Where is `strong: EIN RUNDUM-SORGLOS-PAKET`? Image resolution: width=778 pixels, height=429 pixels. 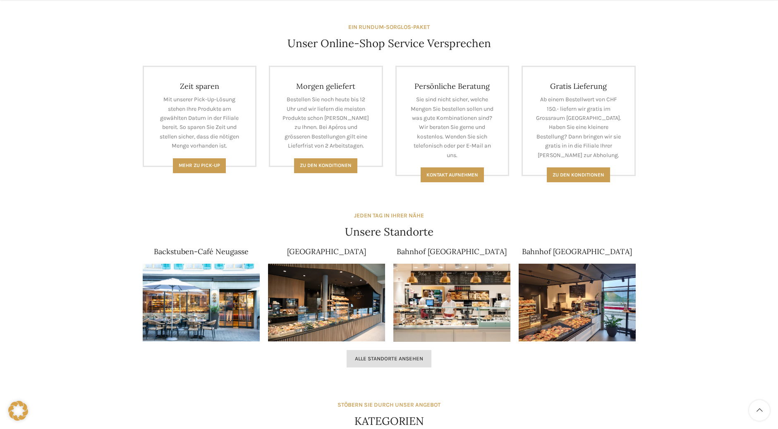 strong: EIN RUNDUM-SORGLOS-PAKET is located at coordinates (389, 27).